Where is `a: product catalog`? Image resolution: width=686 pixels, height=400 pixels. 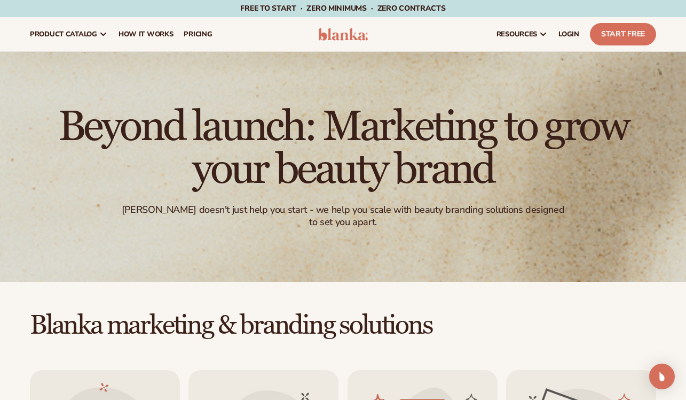
a: product catalog is located at coordinates (69, 34).